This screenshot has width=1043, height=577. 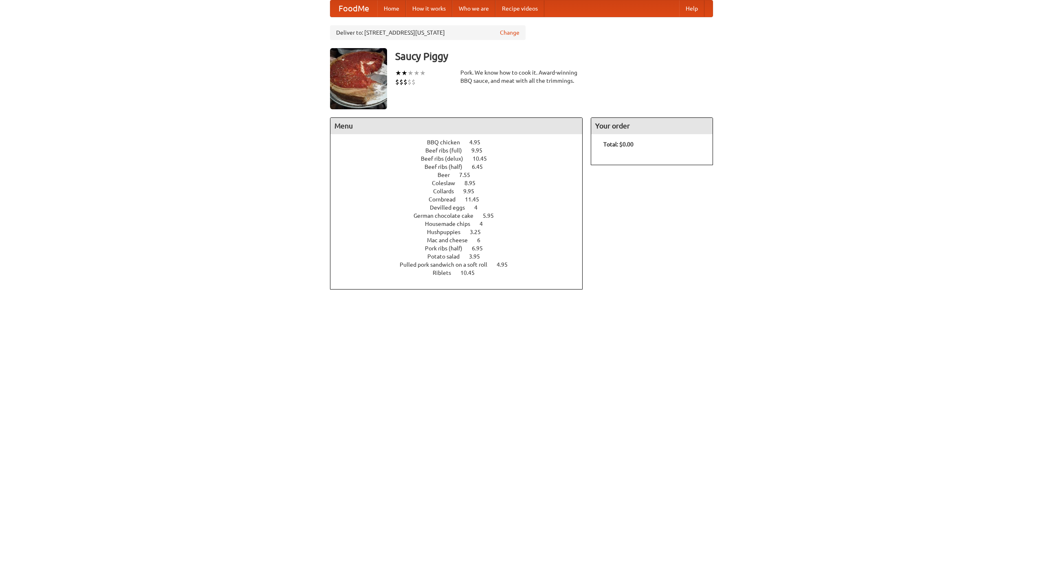 I want to click on span: Devilled eggs, so click(x=451, y=207).